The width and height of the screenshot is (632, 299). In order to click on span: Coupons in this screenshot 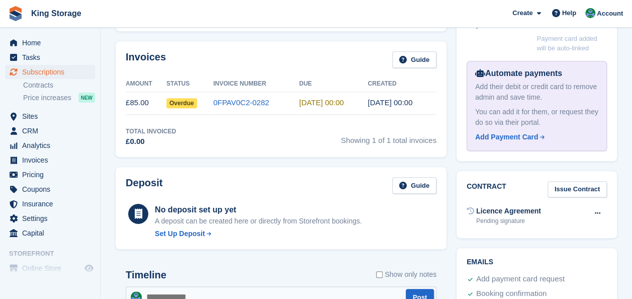, I will do `click(52, 189)`.